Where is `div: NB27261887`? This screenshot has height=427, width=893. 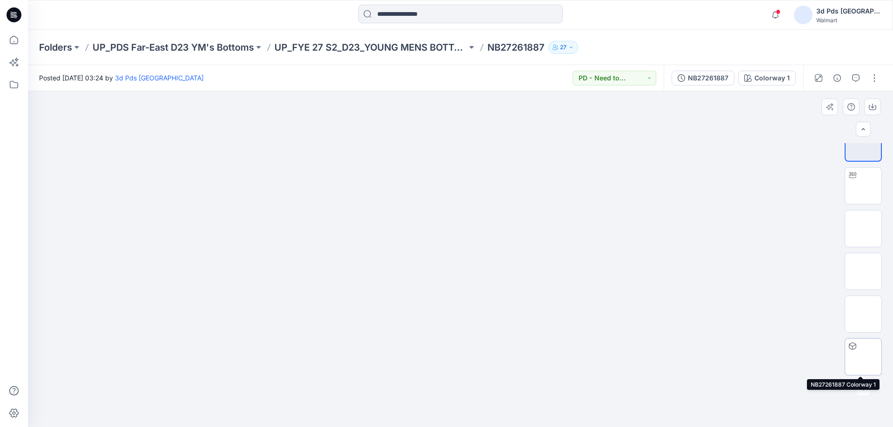
div: NB27261887 is located at coordinates (708, 78).